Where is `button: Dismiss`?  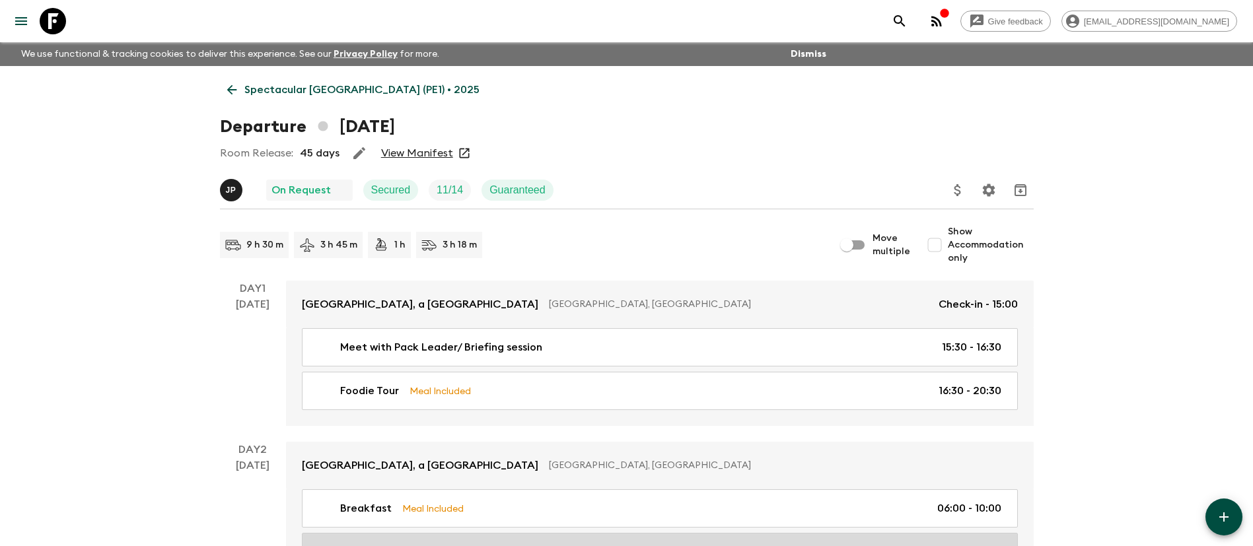
button: Dismiss is located at coordinates (809, 54).